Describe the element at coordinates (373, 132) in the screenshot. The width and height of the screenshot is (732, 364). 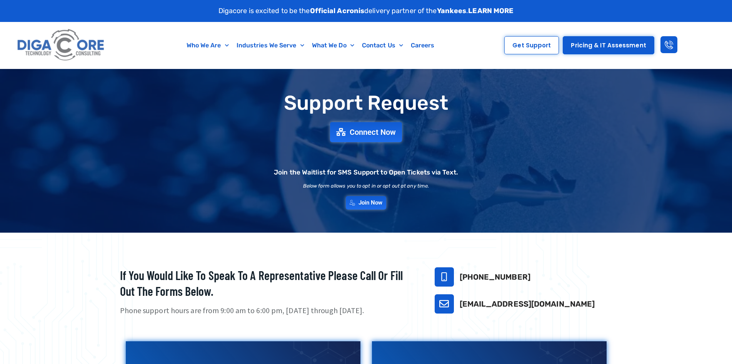
I see `span: Connect Now` at that location.